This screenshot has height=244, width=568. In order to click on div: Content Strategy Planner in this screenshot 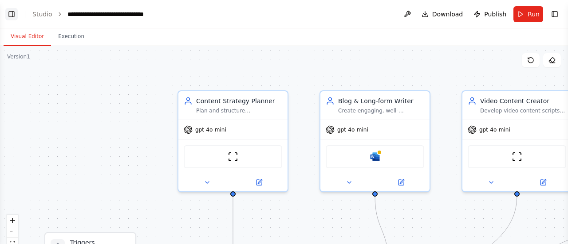, I will do `click(239, 101)`.